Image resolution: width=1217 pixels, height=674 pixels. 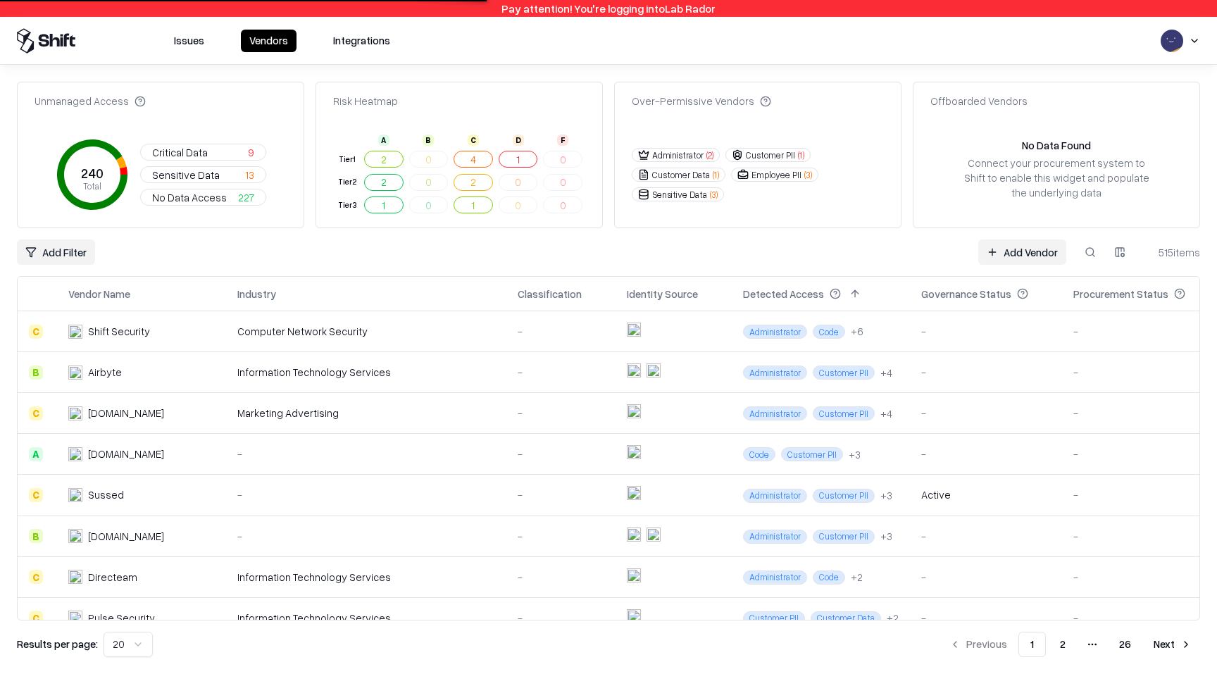 What do you see at coordinates (1022, 252) in the screenshot?
I see `a: Add Vendor` at bounding box center [1022, 252].